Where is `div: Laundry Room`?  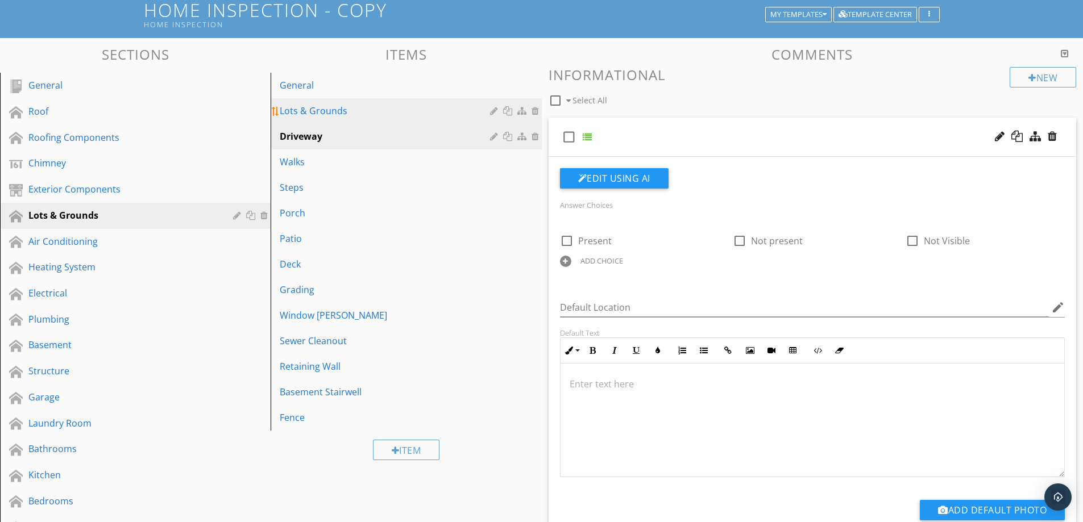 div: Laundry Room is located at coordinates (122, 423).